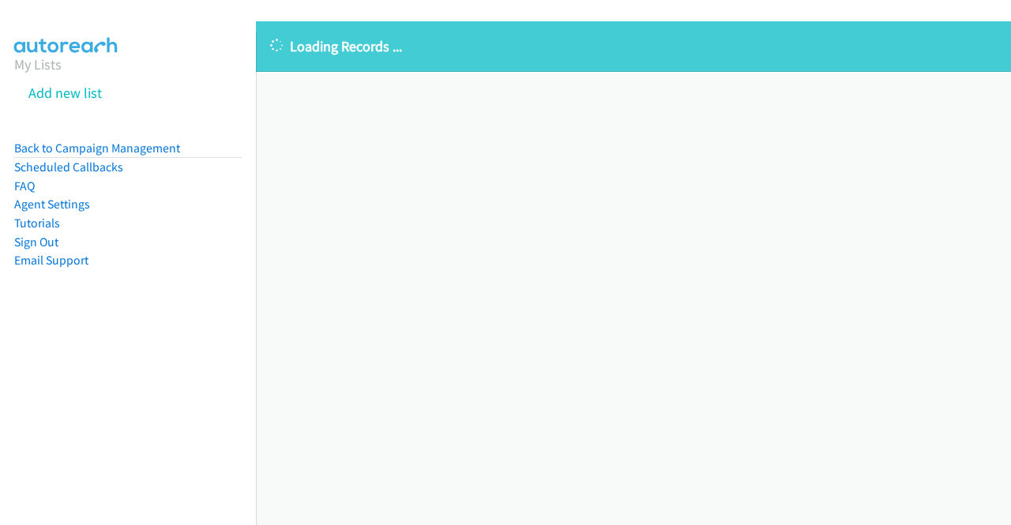  What do you see at coordinates (52, 204) in the screenshot?
I see `a: Agent Settings` at bounding box center [52, 204].